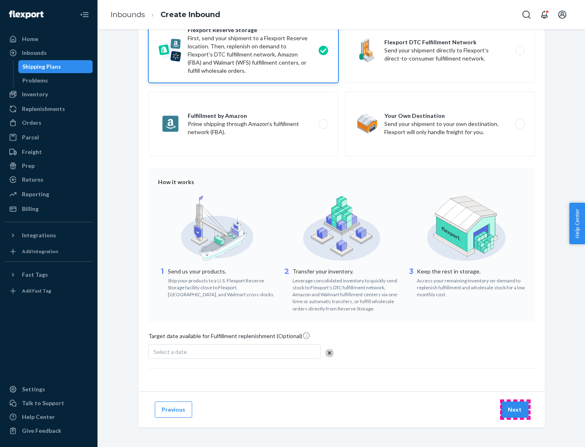 Image resolution: width=585 pixels, height=447 pixels. I want to click on div: Parcel, so click(30, 137).